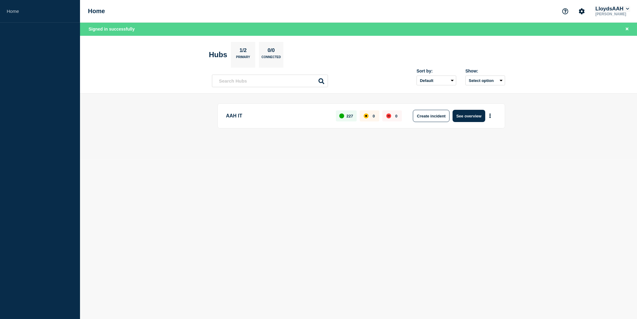  Describe the element at coordinates (613, 9) in the screenshot. I see `button: LloydsAAH` at that location.